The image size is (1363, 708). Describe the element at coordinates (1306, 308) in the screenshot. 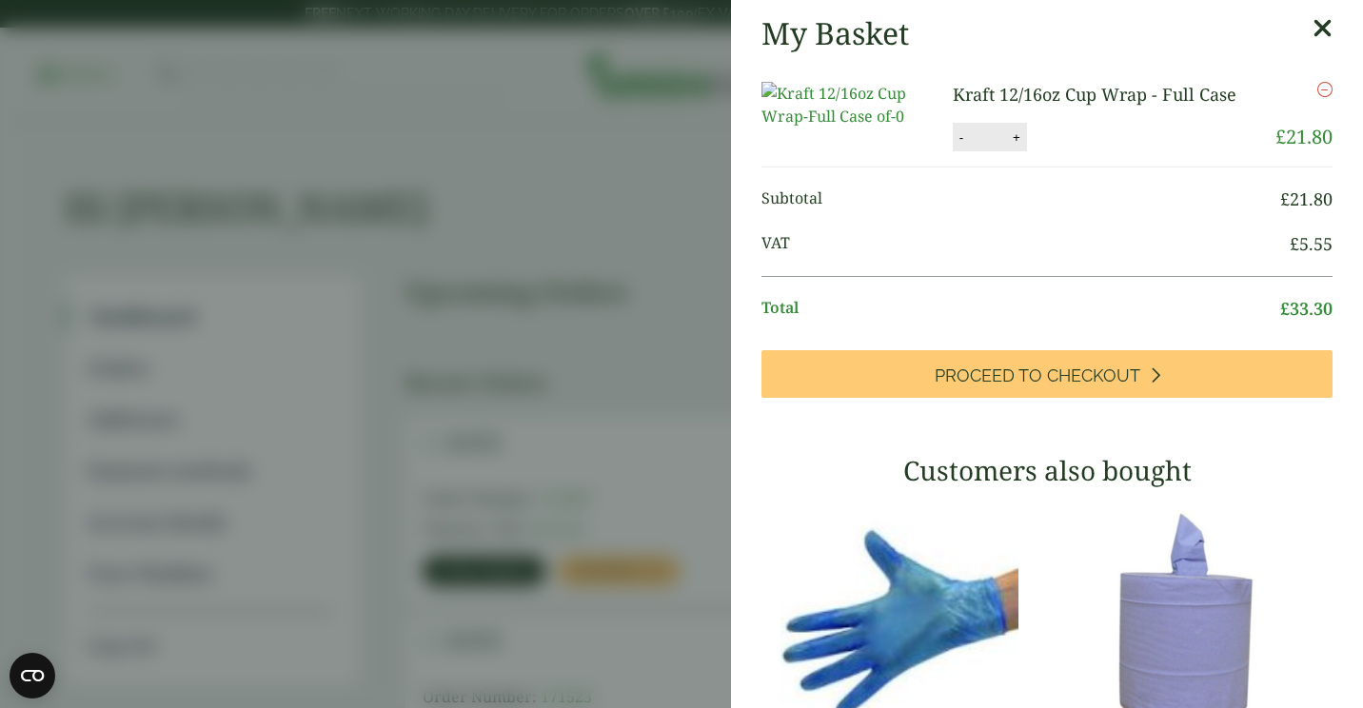

I see `bdi: 33.30` at that location.